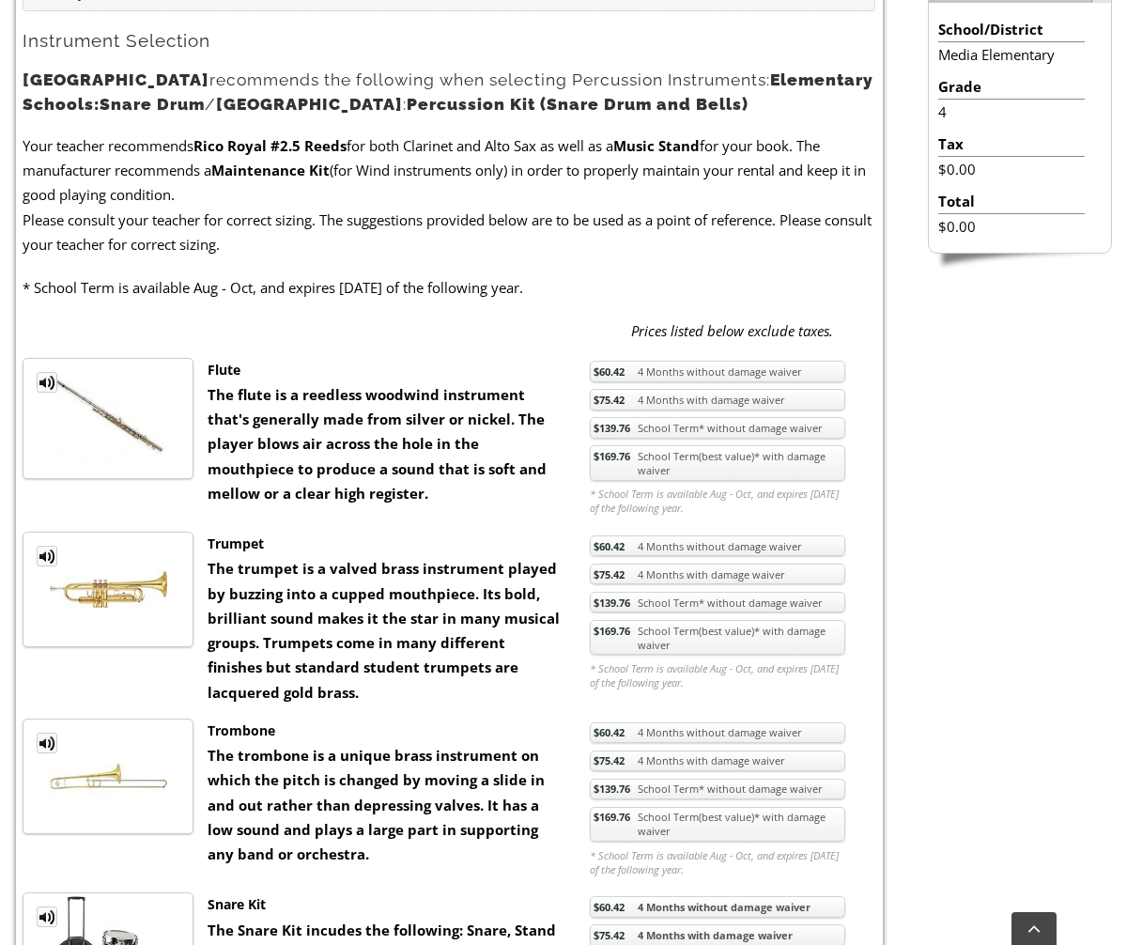 This screenshot has height=945, width=1127. Describe the element at coordinates (385, 544) in the screenshot. I see `div: Trumpet` at that location.